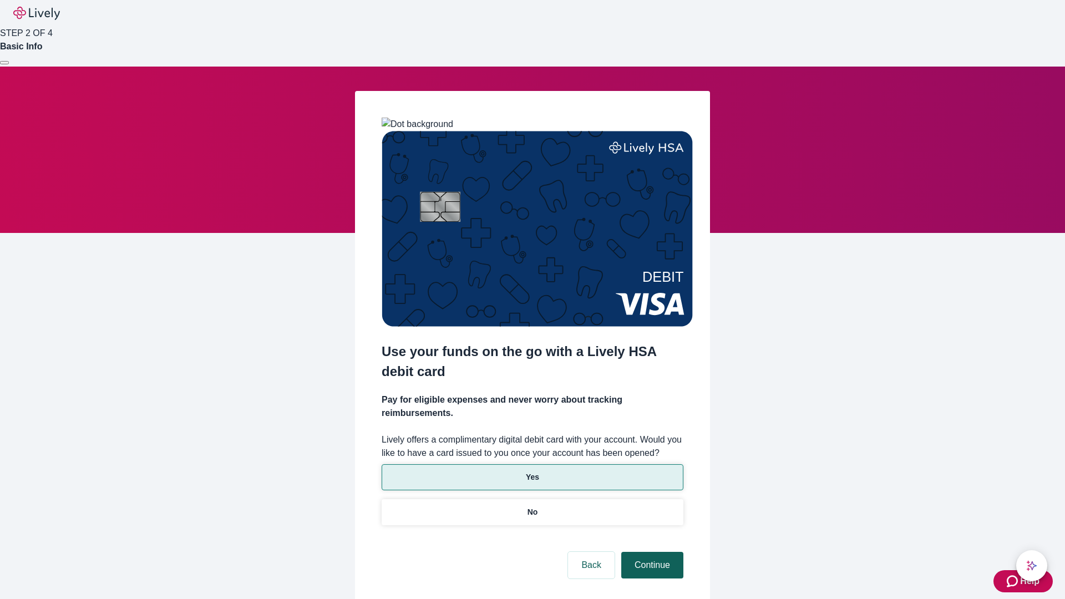  I want to click on img: Lively, so click(37, 13).